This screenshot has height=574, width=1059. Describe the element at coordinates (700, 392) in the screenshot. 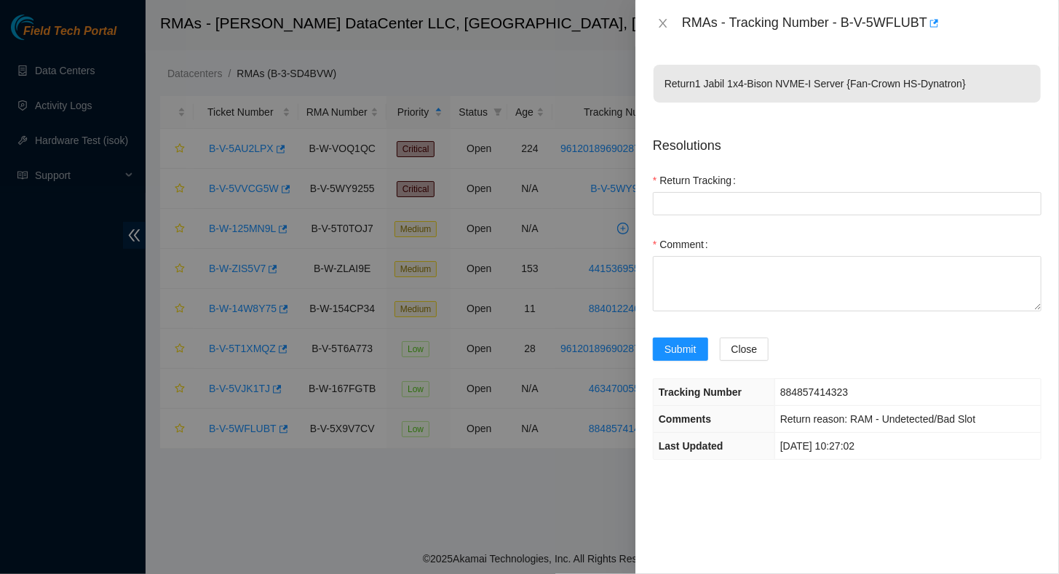

I see `span: Tracking Number` at that location.